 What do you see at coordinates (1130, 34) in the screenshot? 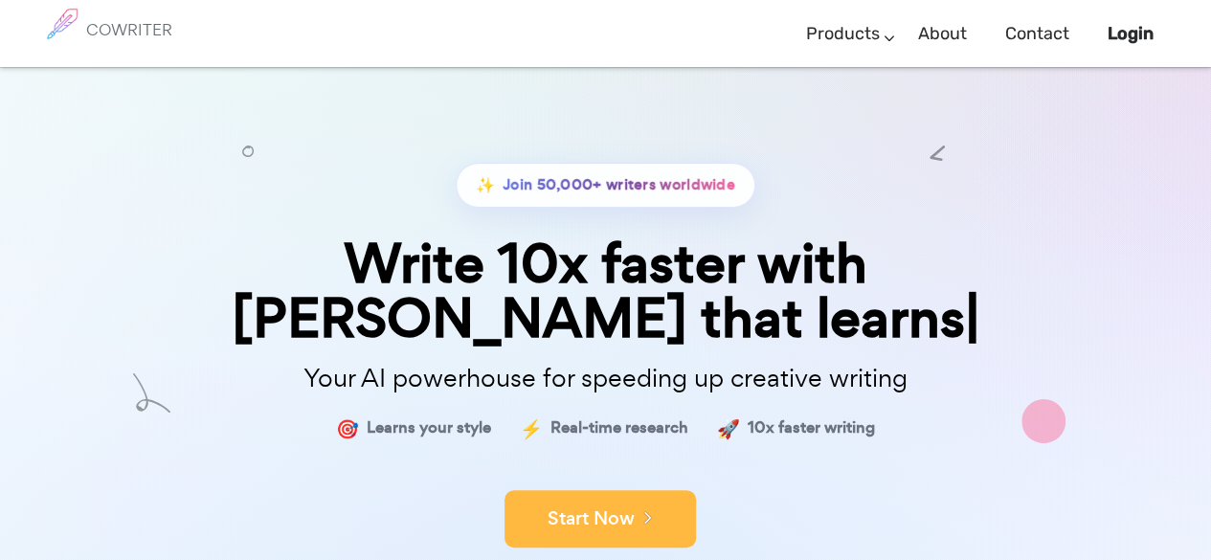
I see `a: Login` at bounding box center [1130, 34].